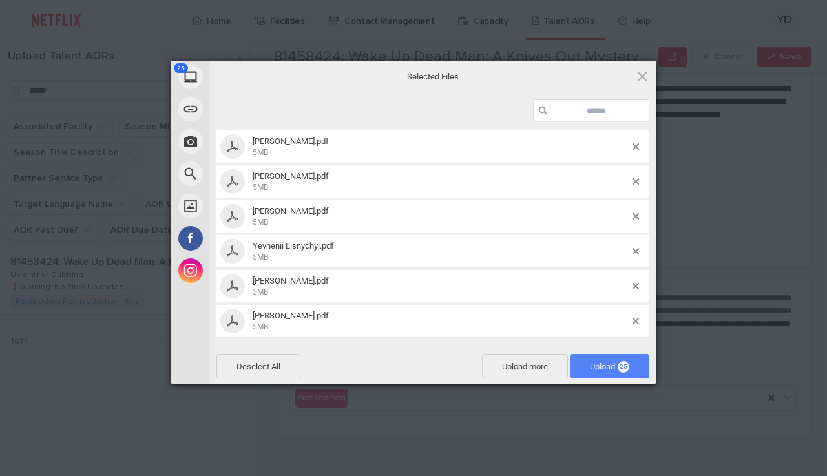 The height and width of the screenshot is (476, 827). Describe the element at coordinates (441, 286) in the screenshot. I see `span: Yuliia Voskoboinik.pdf` at that location.